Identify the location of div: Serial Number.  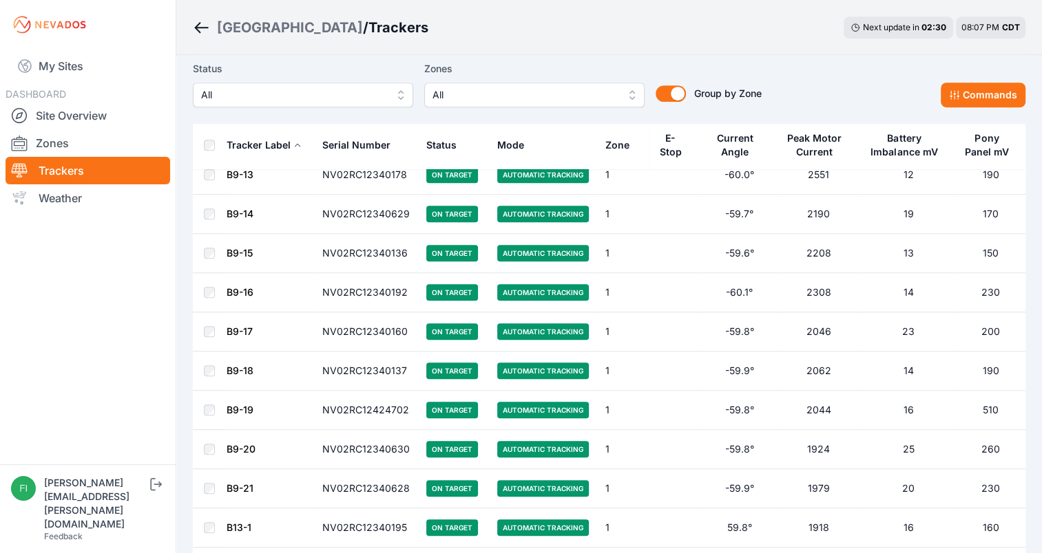
(356, 145).